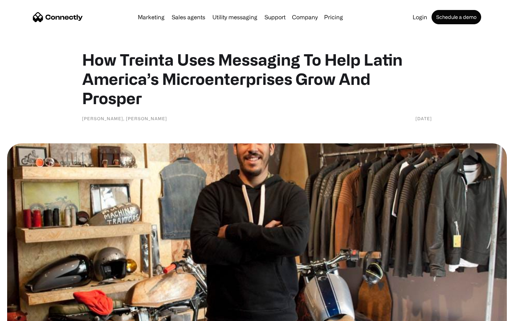 The height and width of the screenshot is (321, 514). Describe the element at coordinates (25, 314) in the screenshot. I see `aside: Language selected: English` at that location.